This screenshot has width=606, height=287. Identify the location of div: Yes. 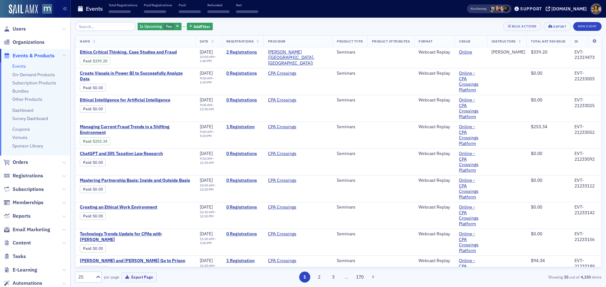
(159, 26).